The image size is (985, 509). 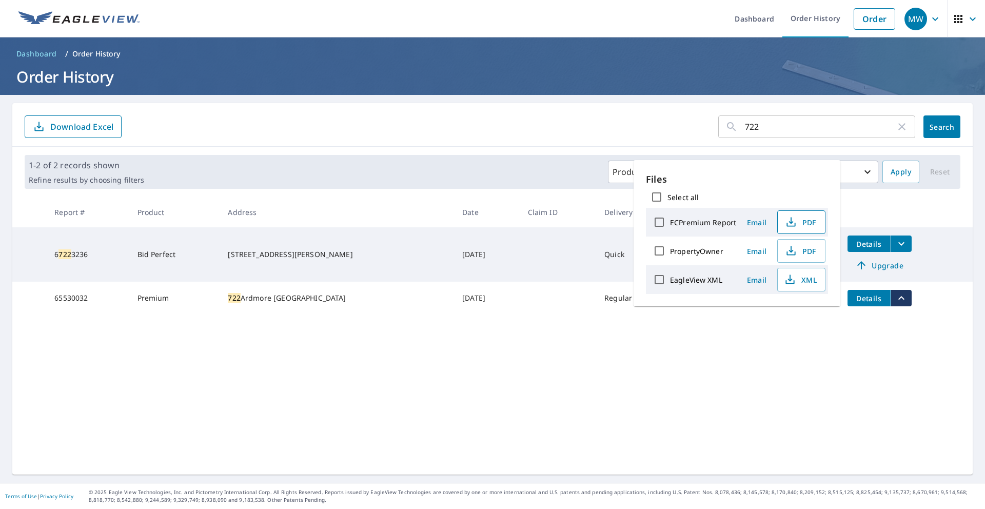 I want to click on nav: breadcrumb, so click(x=492, y=54).